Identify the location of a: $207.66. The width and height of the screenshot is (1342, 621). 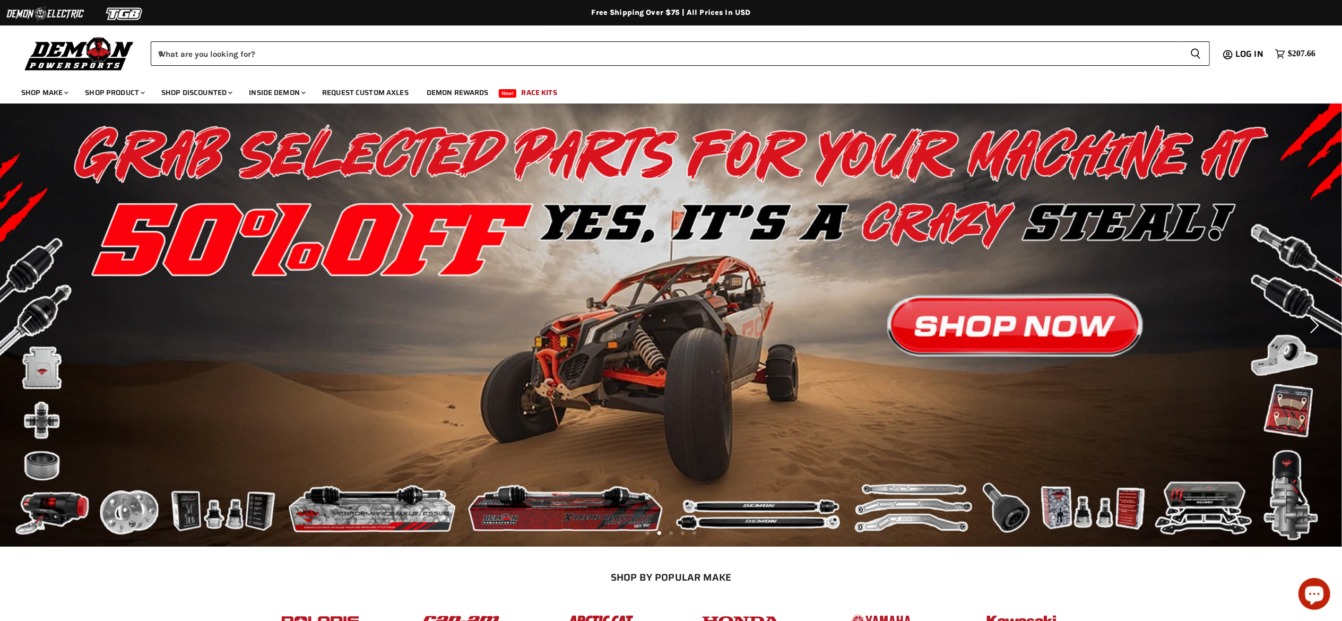
(1295, 54).